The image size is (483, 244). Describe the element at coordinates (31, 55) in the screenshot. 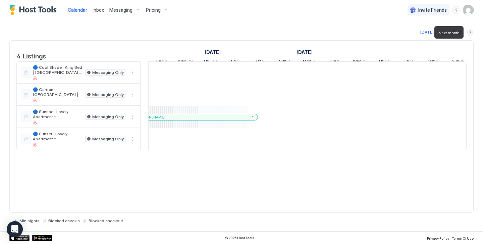

I see `span: 4 Listings` at that location.